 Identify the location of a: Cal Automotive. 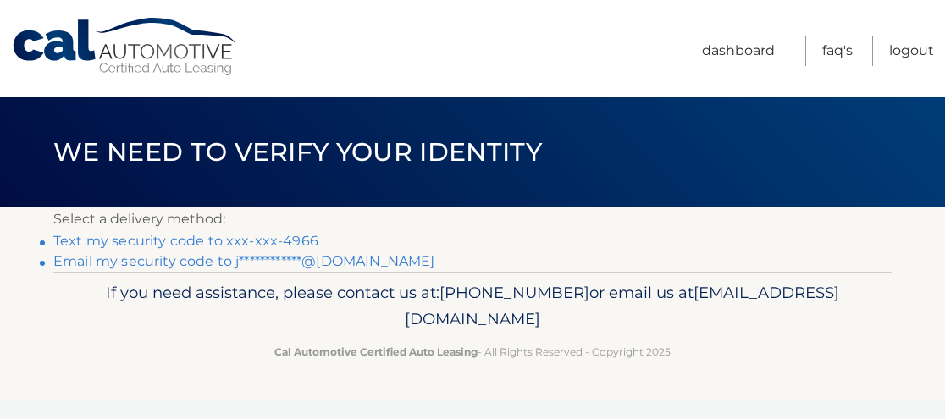
(125, 47).